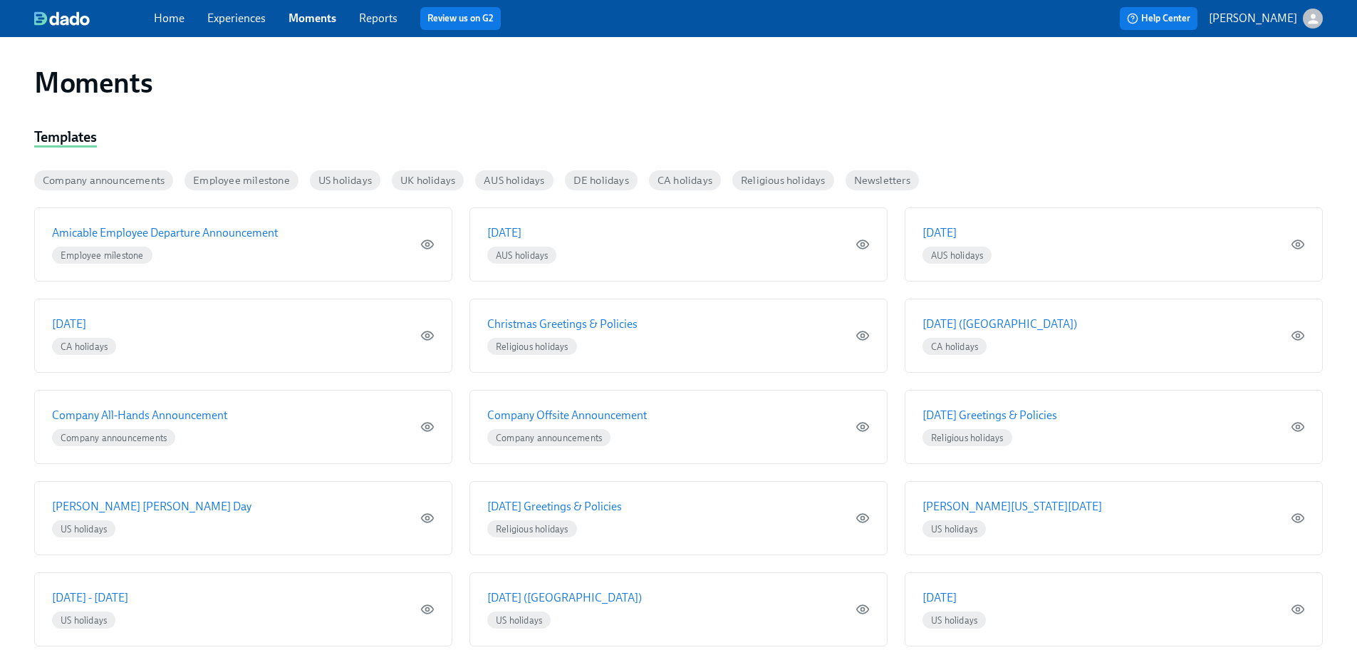 Image resolution: width=1357 pixels, height=655 pixels. I want to click on button: Review us on G2, so click(460, 19).